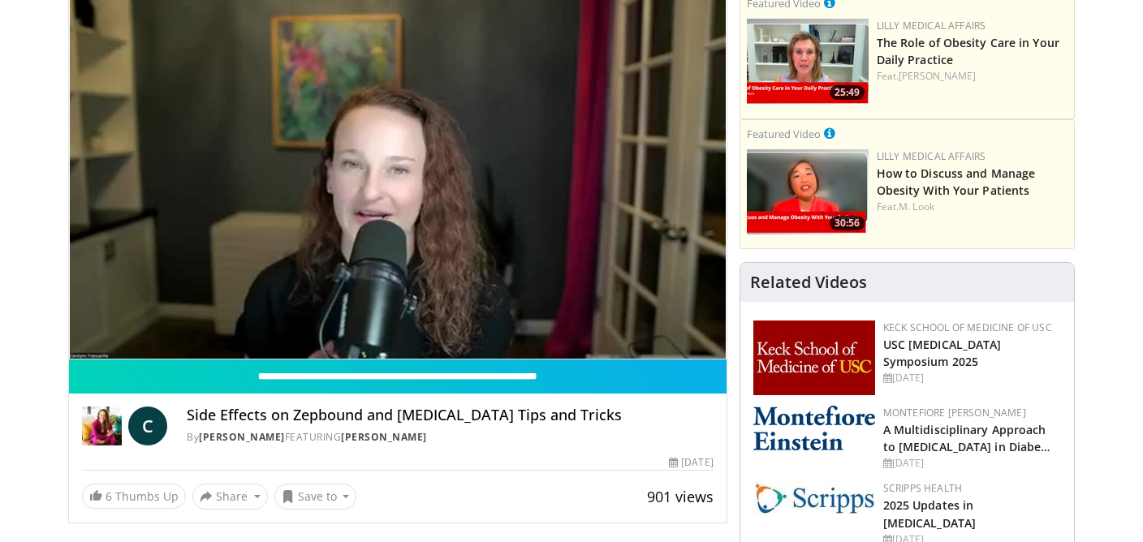  Describe the element at coordinates (809, 283) in the screenshot. I see `h4: Related Videos` at that location.